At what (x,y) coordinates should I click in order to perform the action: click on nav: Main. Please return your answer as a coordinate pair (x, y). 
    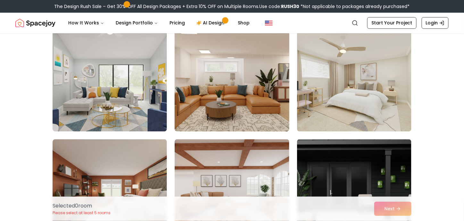
    Looking at the image, I should click on (159, 23).